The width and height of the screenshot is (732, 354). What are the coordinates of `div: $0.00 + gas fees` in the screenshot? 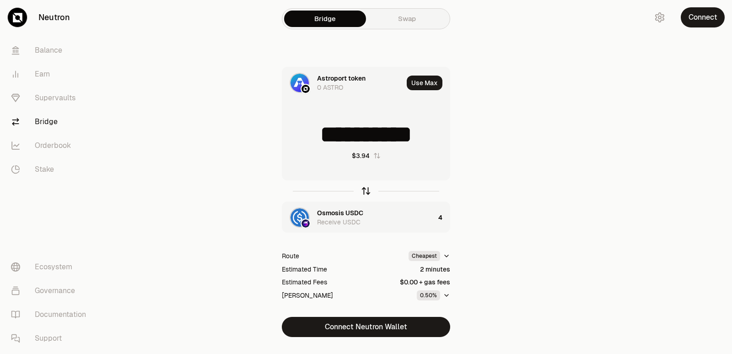 It's located at (425, 282).